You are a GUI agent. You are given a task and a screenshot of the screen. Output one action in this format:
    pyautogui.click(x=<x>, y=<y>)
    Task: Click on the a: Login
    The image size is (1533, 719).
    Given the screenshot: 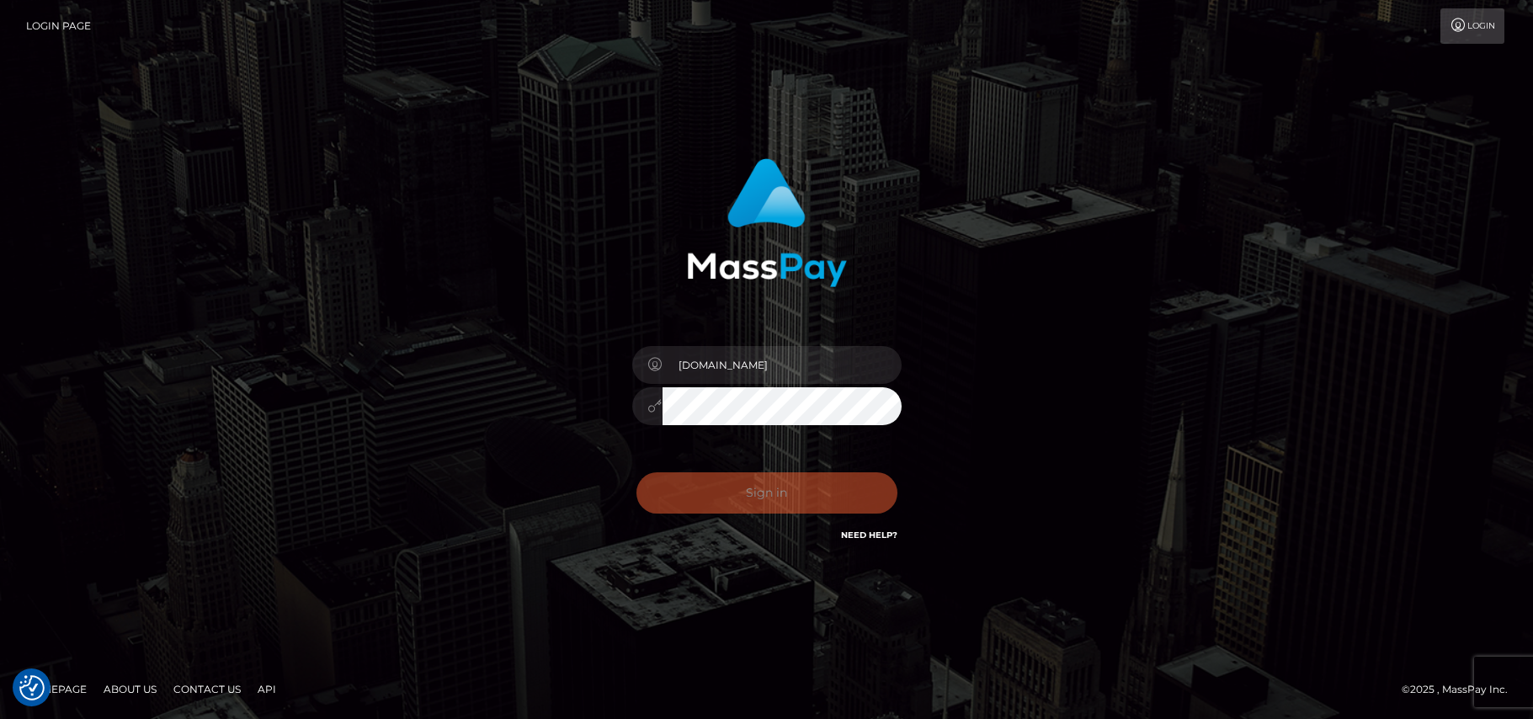 What is the action you would take?
    pyautogui.click(x=1473, y=26)
    